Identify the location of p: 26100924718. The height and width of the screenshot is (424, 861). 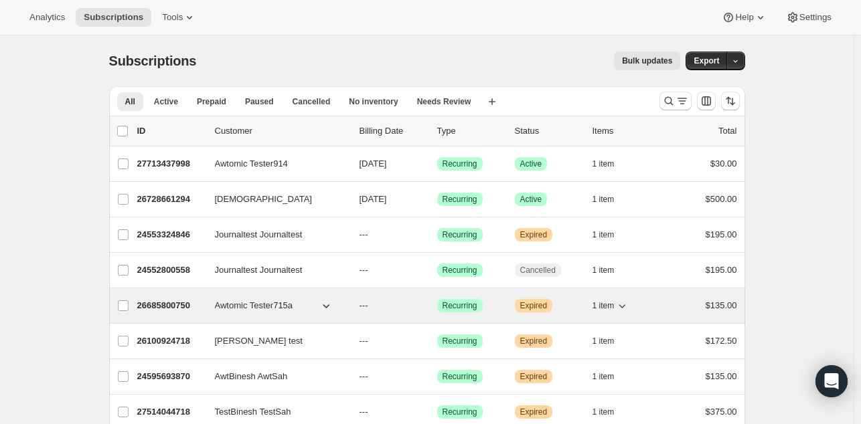
(171, 341).